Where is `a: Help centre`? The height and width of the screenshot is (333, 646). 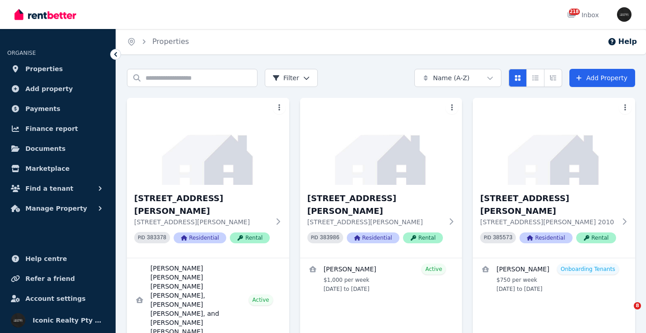 a: Help centre is located at coordinates (58, 259).